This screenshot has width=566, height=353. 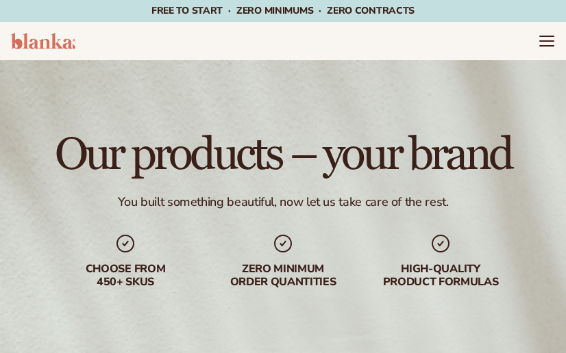 What do you see at coordinates (283, 155) in the screenshot?
I see `h1: Our products – your brand` at bounding box center [283, 155].